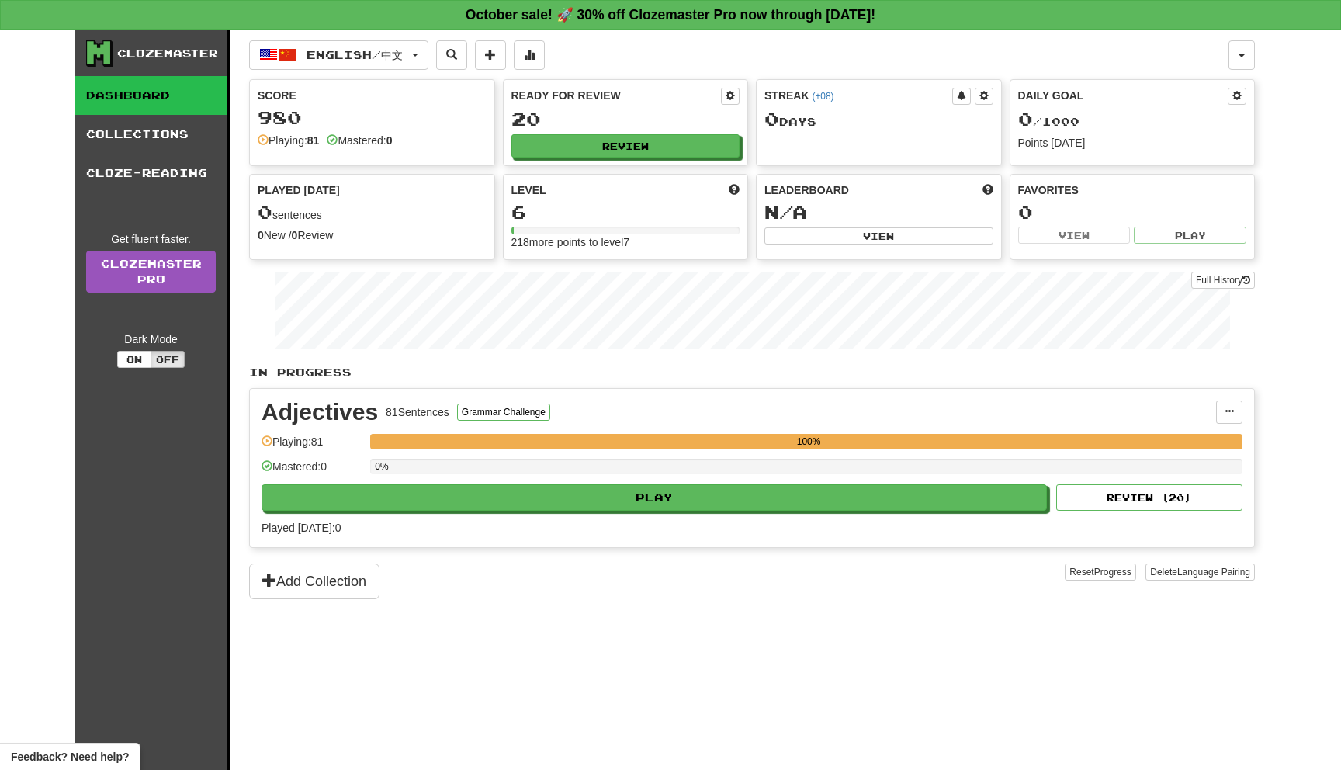  Describe the element at coordinates (626, 212) in the screenshot. I see `div: 6` at that location.